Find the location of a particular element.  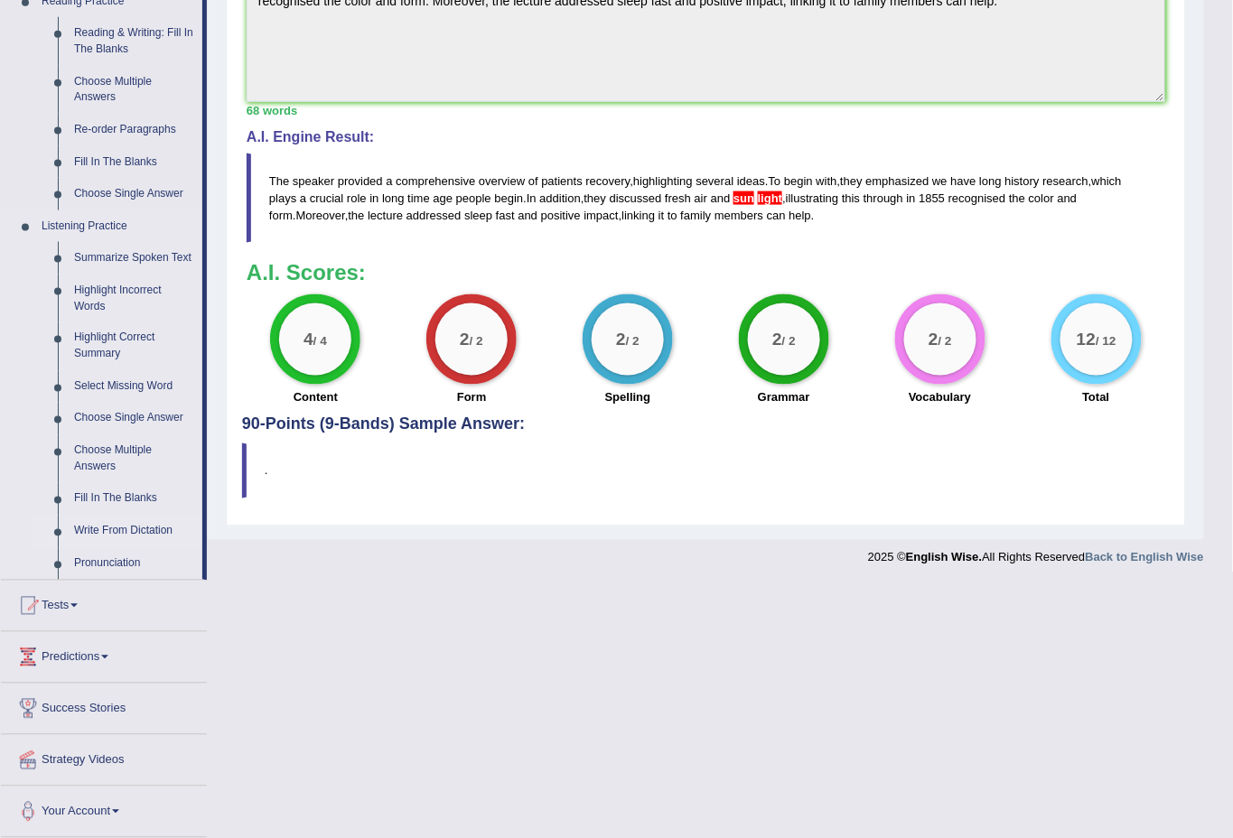

big: 4 is located at coordinates (308, 340).